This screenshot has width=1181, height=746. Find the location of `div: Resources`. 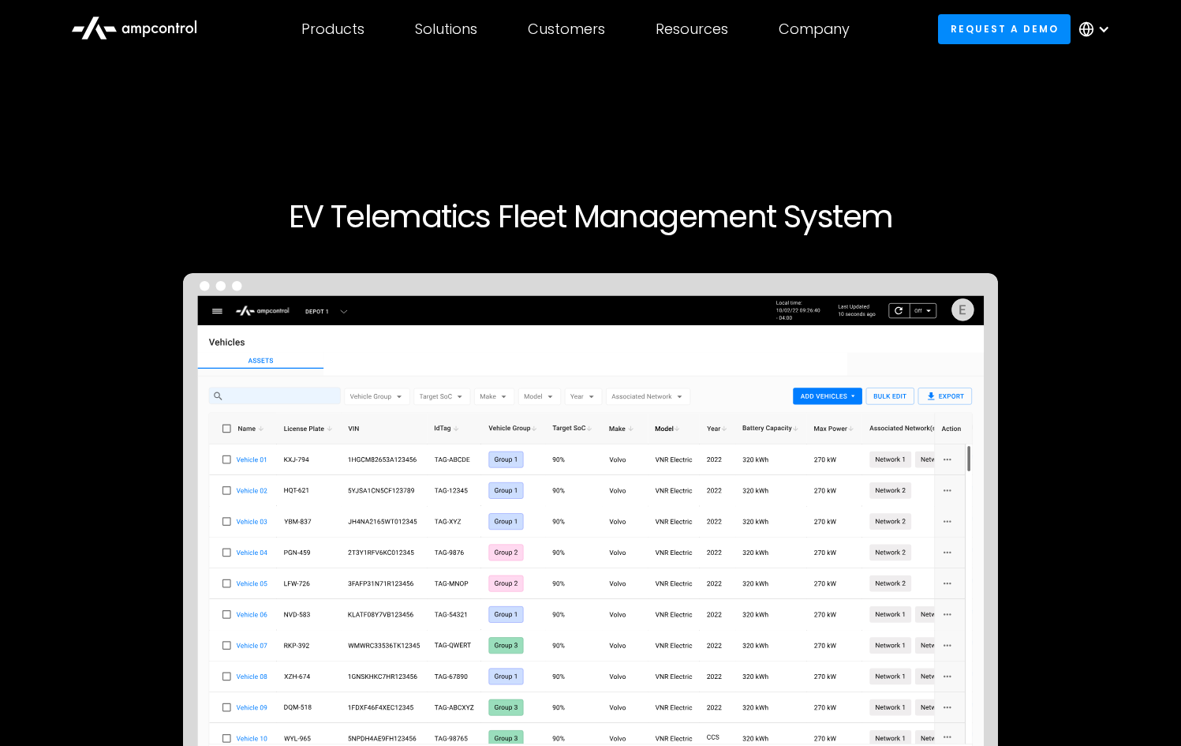

div: Resources is located at coordinates (692, 29).